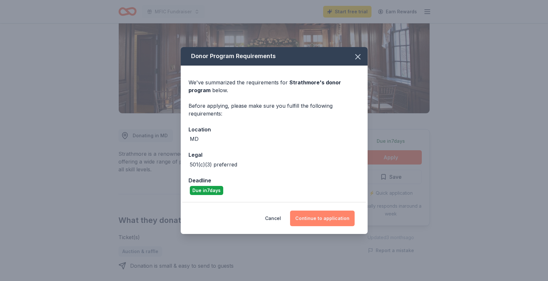 The width and height of the screenshot is (548, 281). What do you see at coordinates (322, 219) in the screenshot?
I see `button: Continue to application` at bounding box center [322, 219].